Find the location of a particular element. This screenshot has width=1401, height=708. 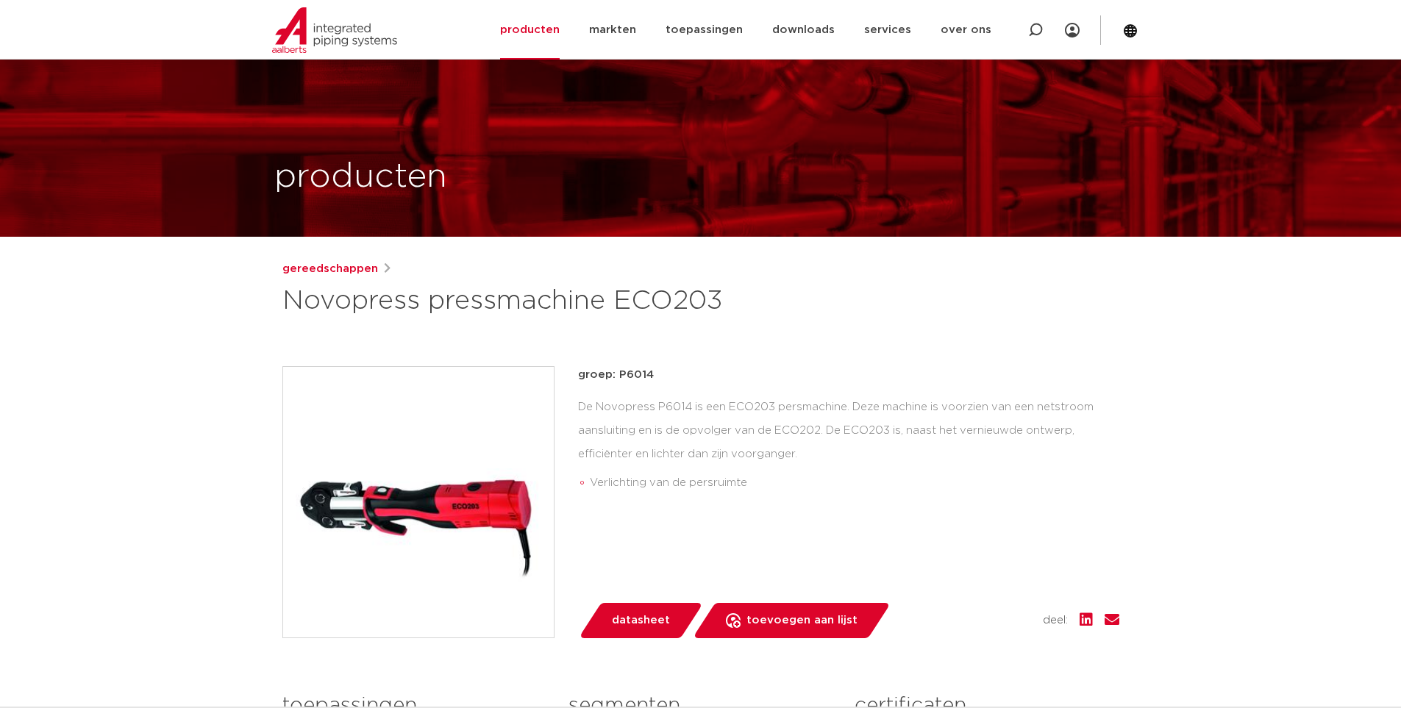

span: toevoegen aan lijst is located at coordinates (801, 621).